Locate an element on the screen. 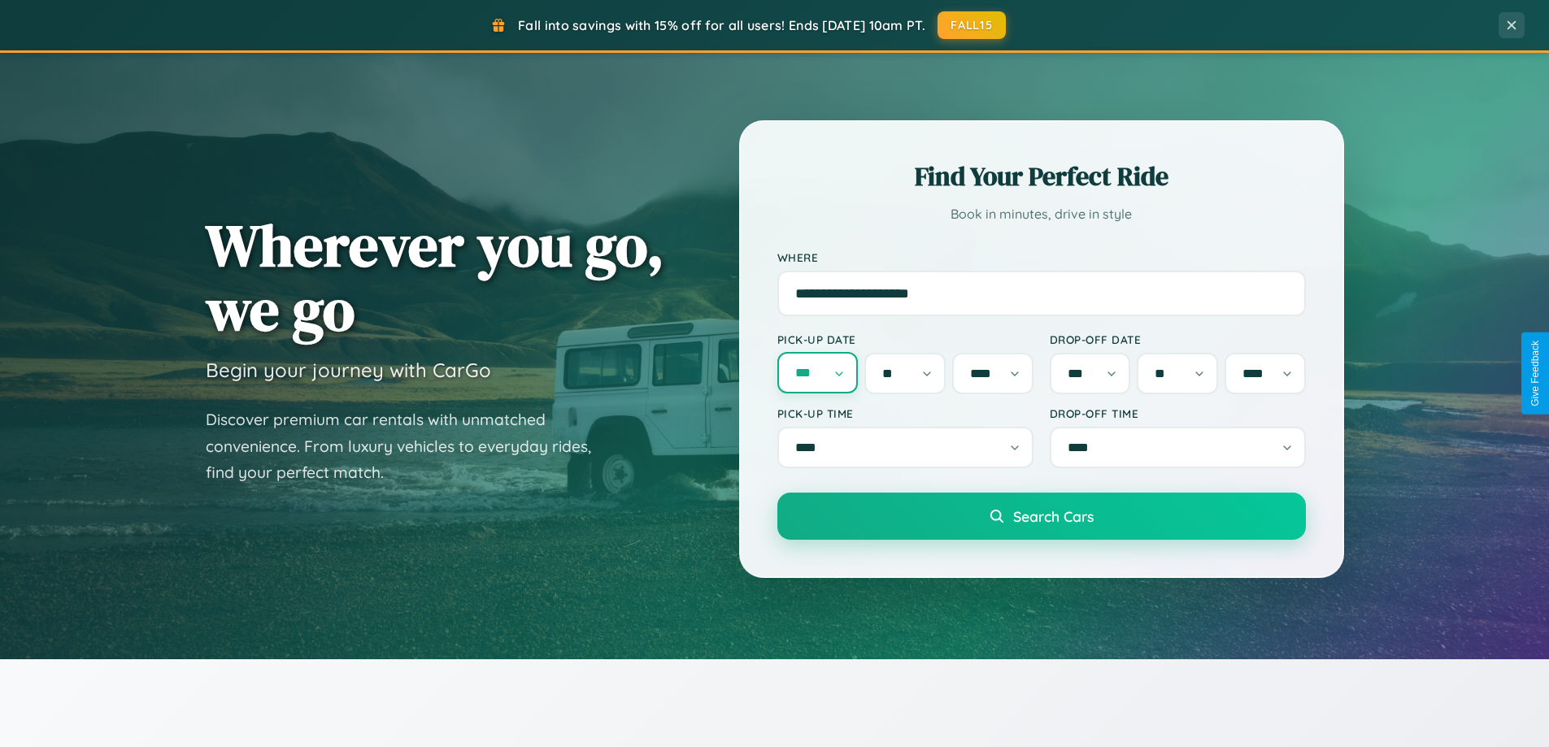 The height and width of the screenshot is (747, 1549). button: Search Cars is located at coordinates (1042, 516).